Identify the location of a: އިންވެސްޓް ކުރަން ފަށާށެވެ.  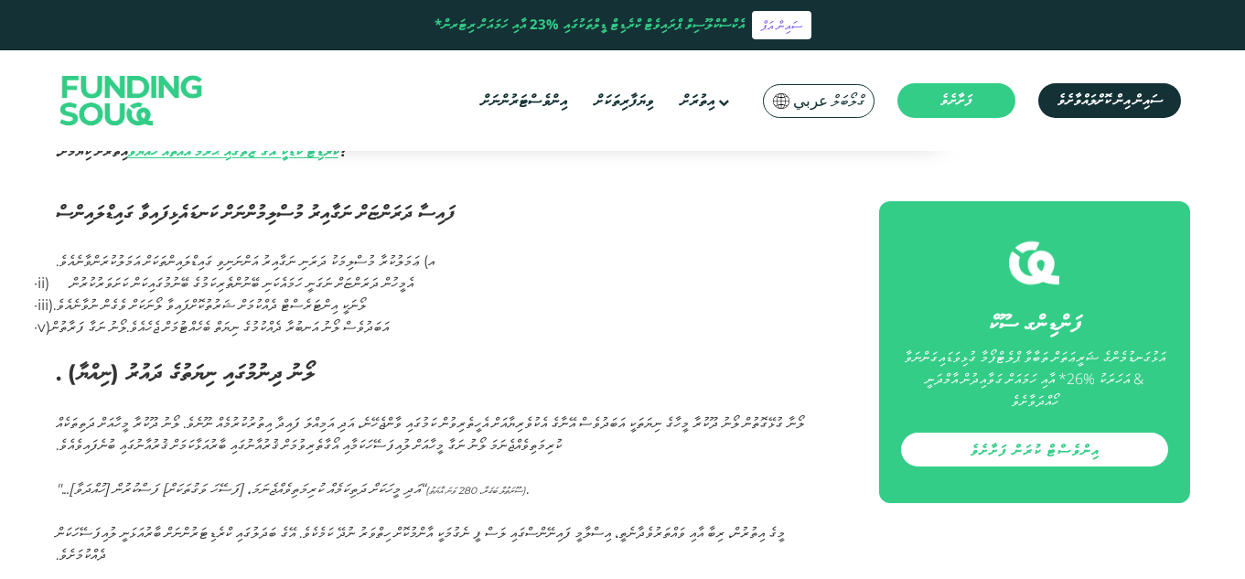
(1035, 449).